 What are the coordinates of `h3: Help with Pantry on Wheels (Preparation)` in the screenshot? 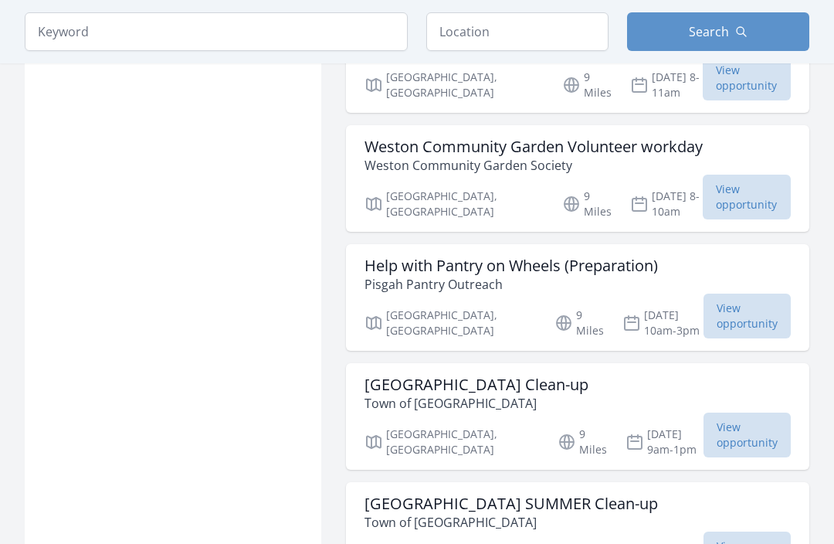 It's located at (511, 266).